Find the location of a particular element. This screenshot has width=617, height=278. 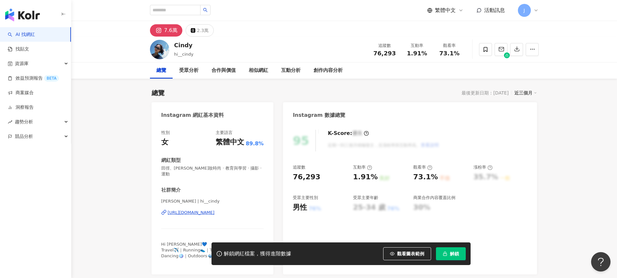

a: searchAI 找網紅 is located at coordinates (21, 35).